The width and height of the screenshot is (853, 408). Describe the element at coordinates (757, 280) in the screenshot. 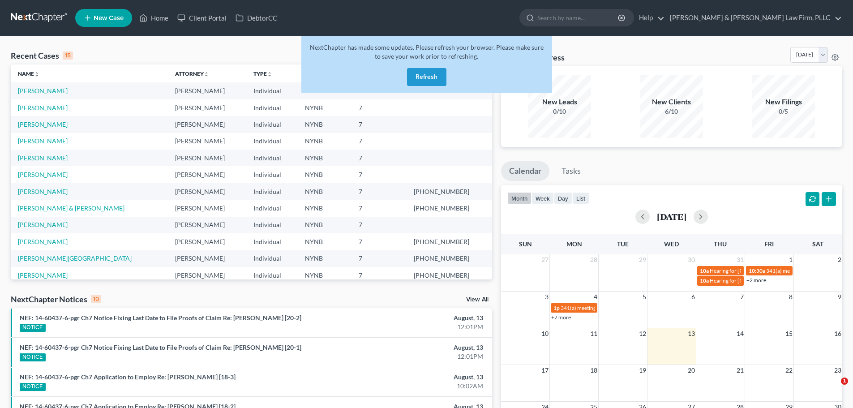

I see `a: +2 more` at that location.